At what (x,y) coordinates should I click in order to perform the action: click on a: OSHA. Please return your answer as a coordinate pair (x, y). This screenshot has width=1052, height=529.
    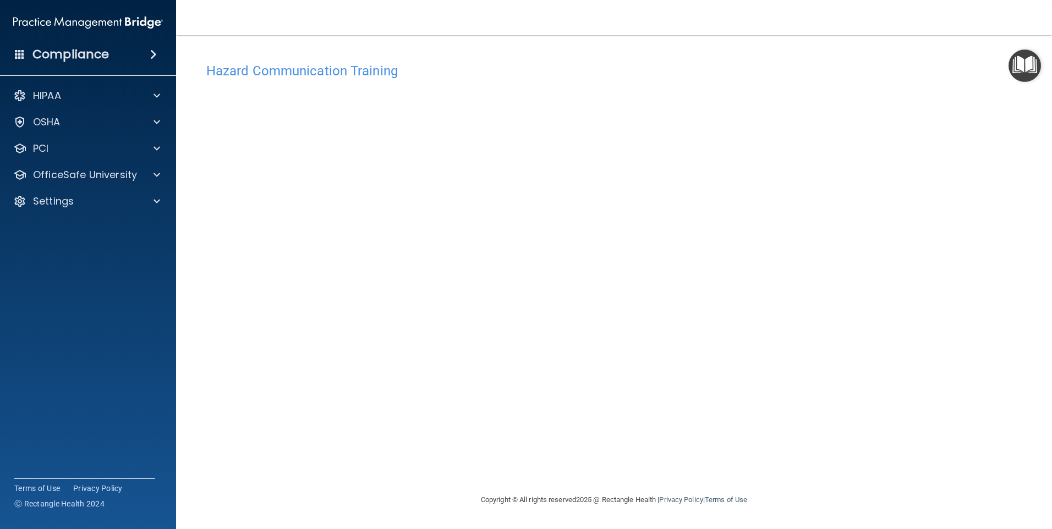
    Looking at the image, I should click on (86, 122).